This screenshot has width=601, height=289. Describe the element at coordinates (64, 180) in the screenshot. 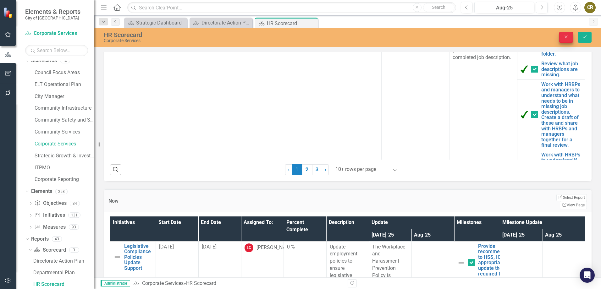

I see `a: Corporate Reporting` at that location.